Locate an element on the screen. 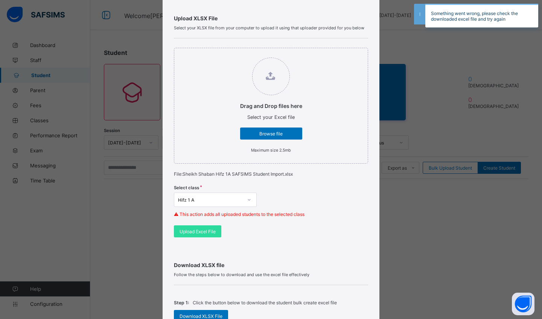 Image resolution: width=542 pixels, height=319 pixels. p: Click the button below to download the student bulk create excel file is located at coordinates (265, 303).